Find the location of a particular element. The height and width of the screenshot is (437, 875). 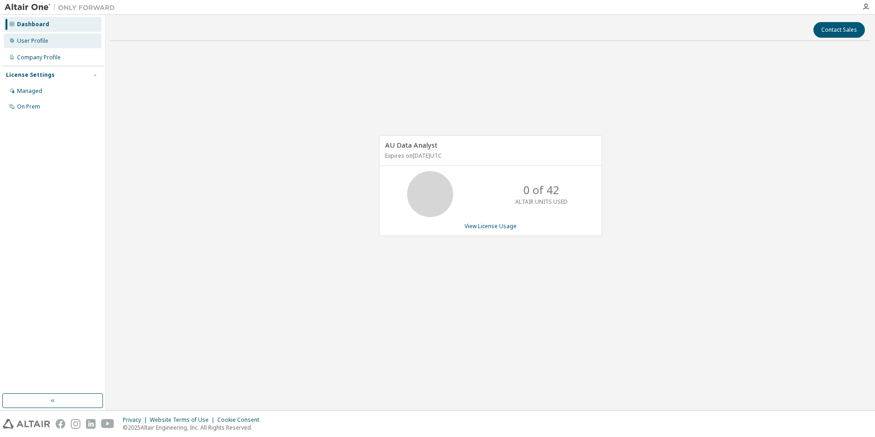

p: 0 of 42 is located at coordinates (542, 190).